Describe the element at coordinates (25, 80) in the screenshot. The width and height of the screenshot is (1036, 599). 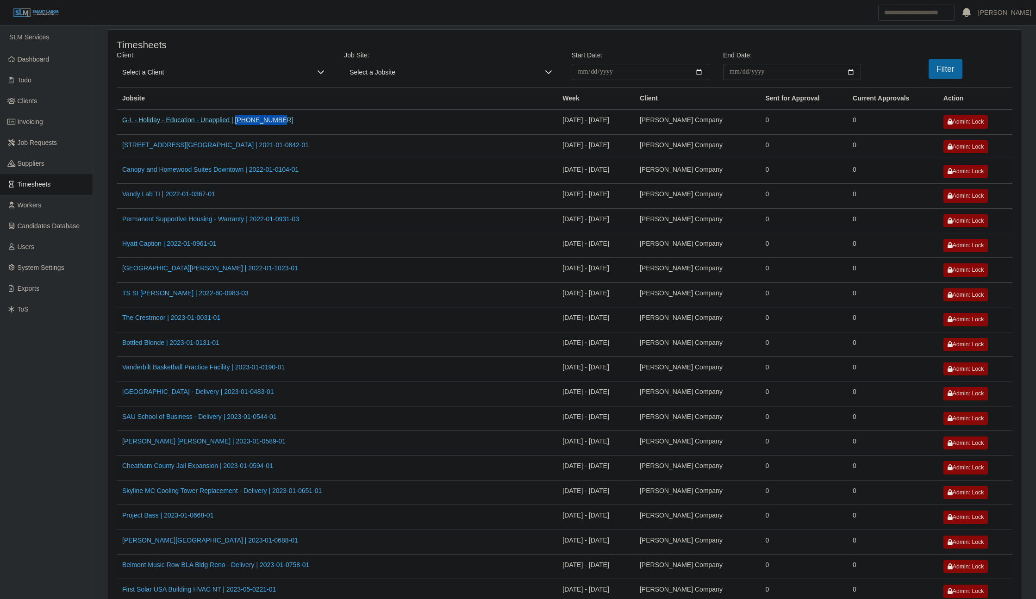
I see `span: Todo` at that location.